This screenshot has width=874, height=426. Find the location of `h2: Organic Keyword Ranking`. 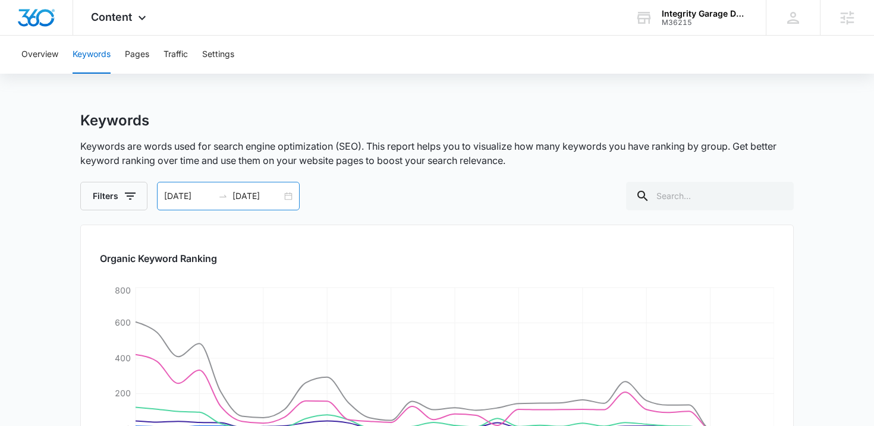

h2: Organic Keyword Ranking is located at coordinates (437, 258).